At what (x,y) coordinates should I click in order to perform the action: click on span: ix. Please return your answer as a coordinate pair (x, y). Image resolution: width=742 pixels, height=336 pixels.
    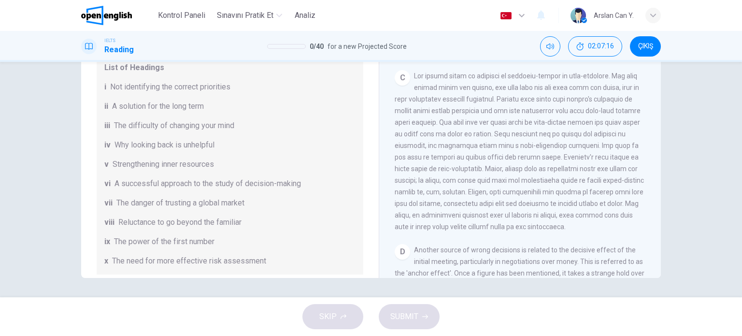
    Looking at the image, I should click on (107, 241).